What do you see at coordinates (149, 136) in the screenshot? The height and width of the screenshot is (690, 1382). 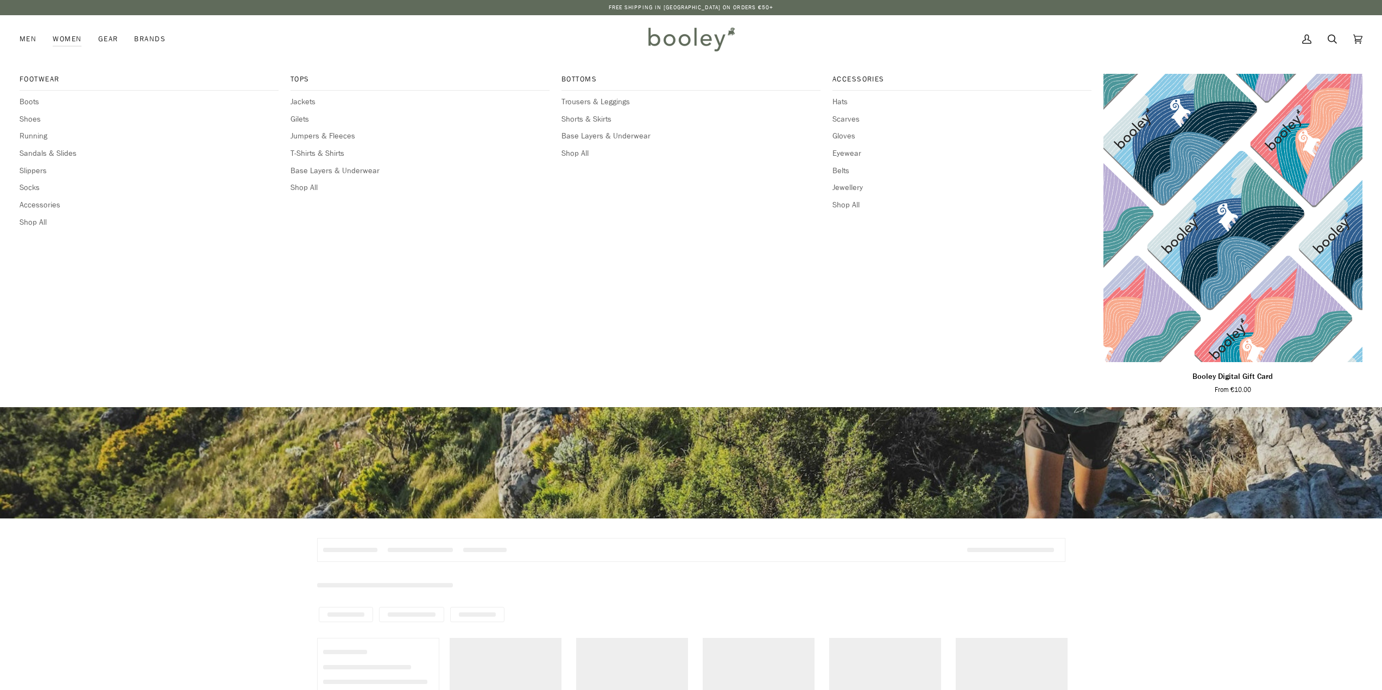 I see `a: Running` at bounding box center [149, 136].